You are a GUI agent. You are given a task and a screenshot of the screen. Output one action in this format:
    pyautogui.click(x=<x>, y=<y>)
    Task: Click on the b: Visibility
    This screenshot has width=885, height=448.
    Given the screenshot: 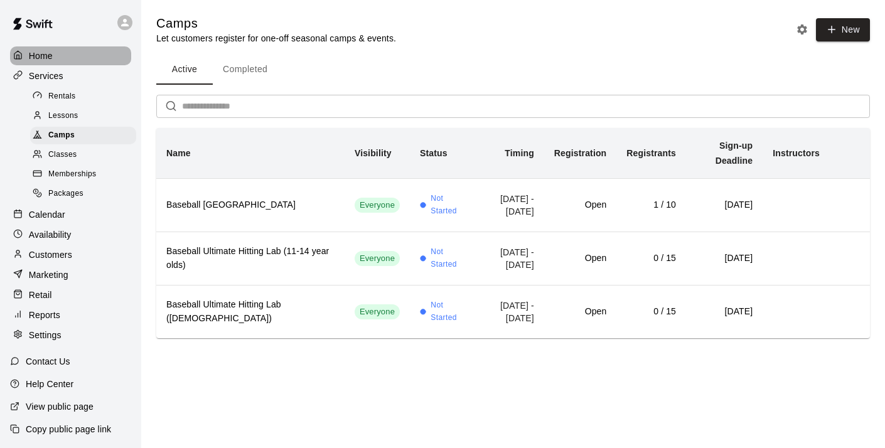 What is the action you would take?
    pyautogui.click(x=373, y=153)
    